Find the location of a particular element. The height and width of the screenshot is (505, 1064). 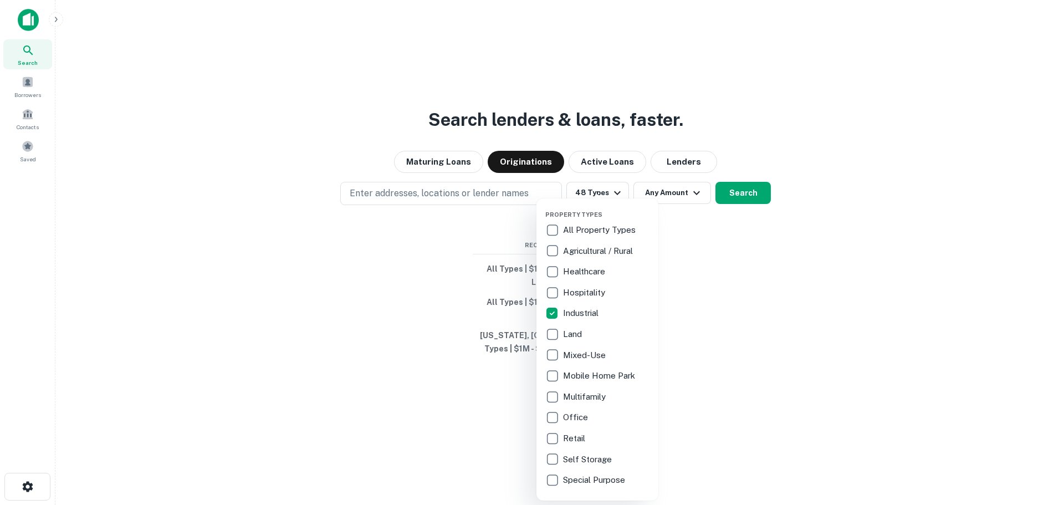

p: Agricultural / Rural is located at coordinates (599, 251).